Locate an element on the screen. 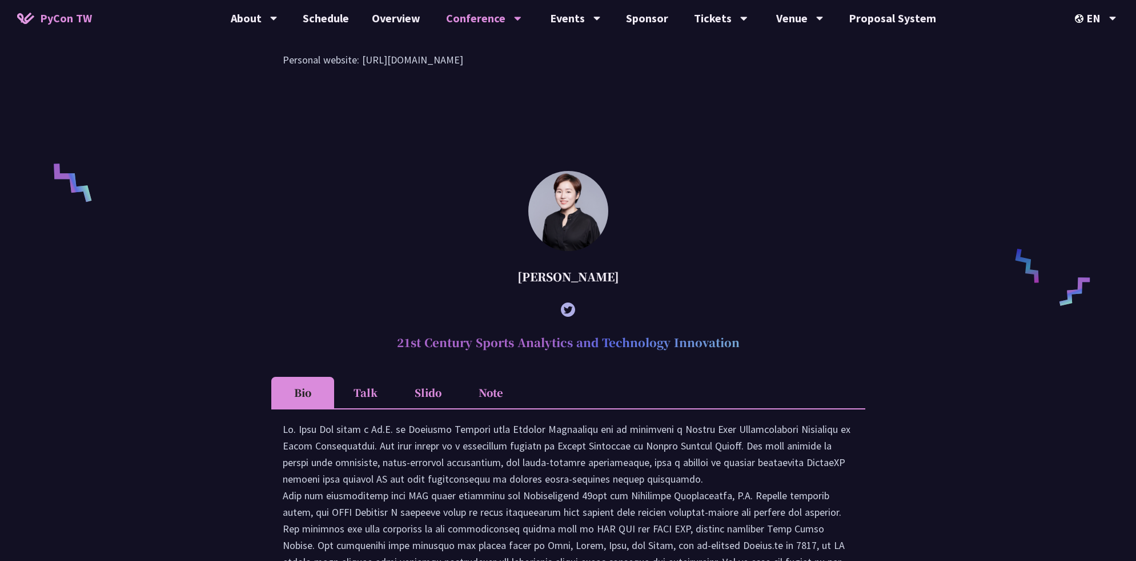 This screenshot has width=1136, height=561. li: Talk is located at coordinates (366, 392).